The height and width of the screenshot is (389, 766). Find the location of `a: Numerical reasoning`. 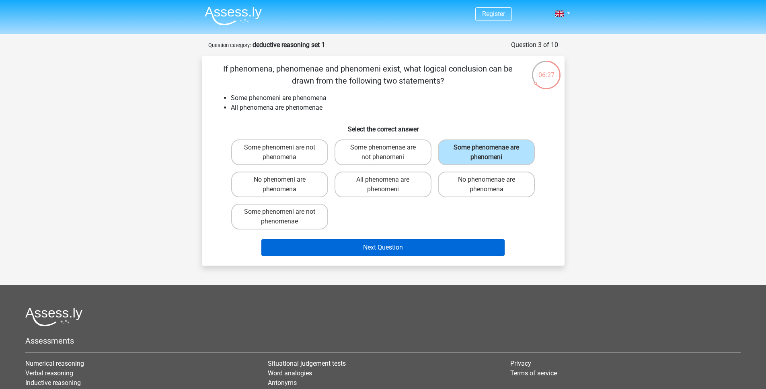

a: Numerical reasoning is located at coordinates (55, 363).